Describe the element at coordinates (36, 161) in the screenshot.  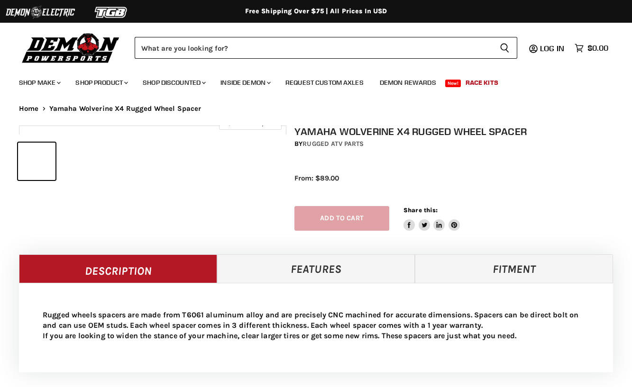
I see `button: IMAGE thumbnail` at that location.